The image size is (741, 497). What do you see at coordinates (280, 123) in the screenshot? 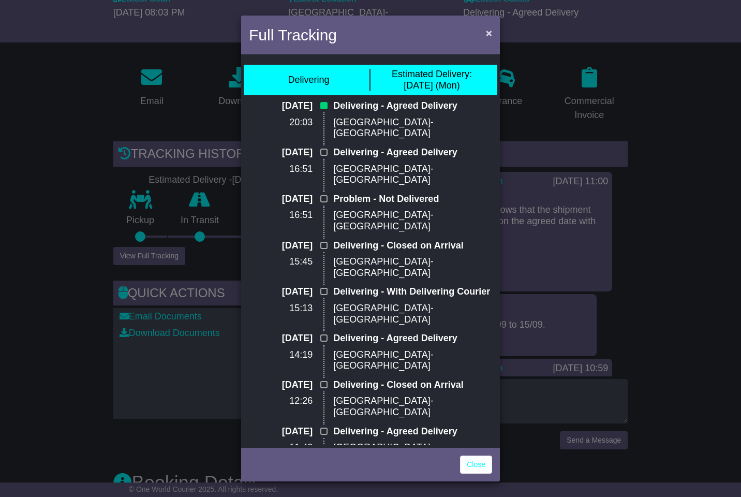
I see `p: 20:03` at bounding box center [280, 123].